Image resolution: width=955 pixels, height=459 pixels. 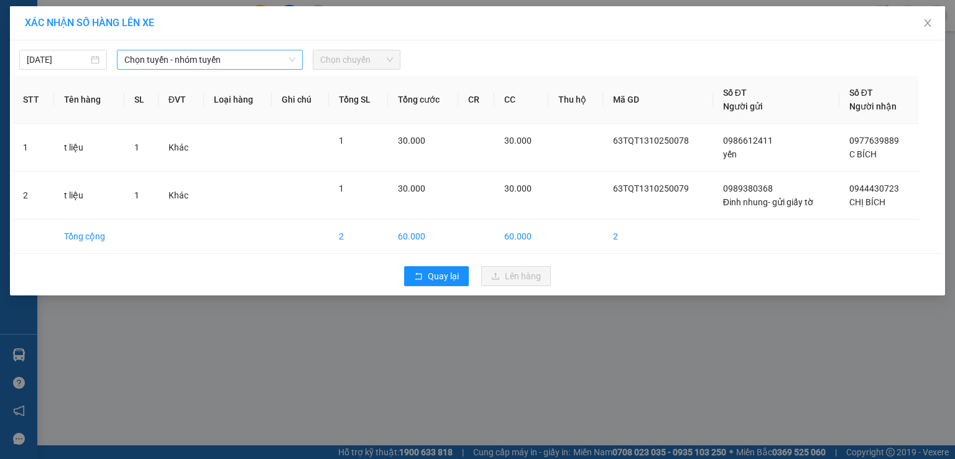 What do you see at coordinates (516, 276) in the screenshot?
I see `button: uploadLên hàng` at bounding box center [516, 276].